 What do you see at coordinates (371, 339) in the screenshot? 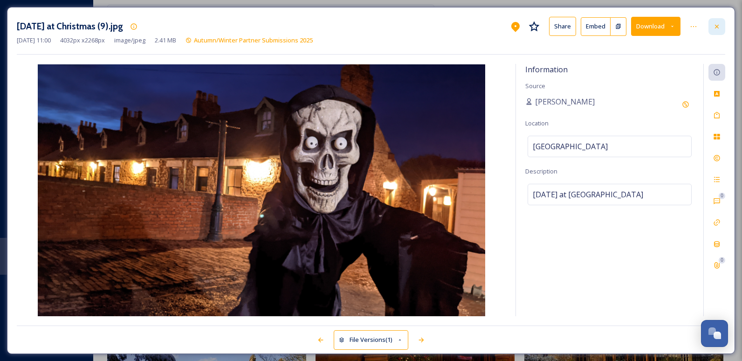
I see `button: File Versions(1)` at bounding box center [371, 339].